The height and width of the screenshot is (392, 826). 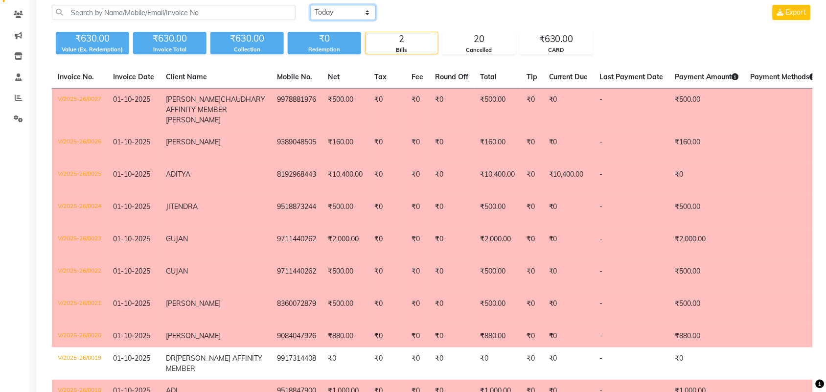 What do you see at coordinates (247, 49) in the screenshot?
I see `div: Collection` at bounding box center [247, 49].